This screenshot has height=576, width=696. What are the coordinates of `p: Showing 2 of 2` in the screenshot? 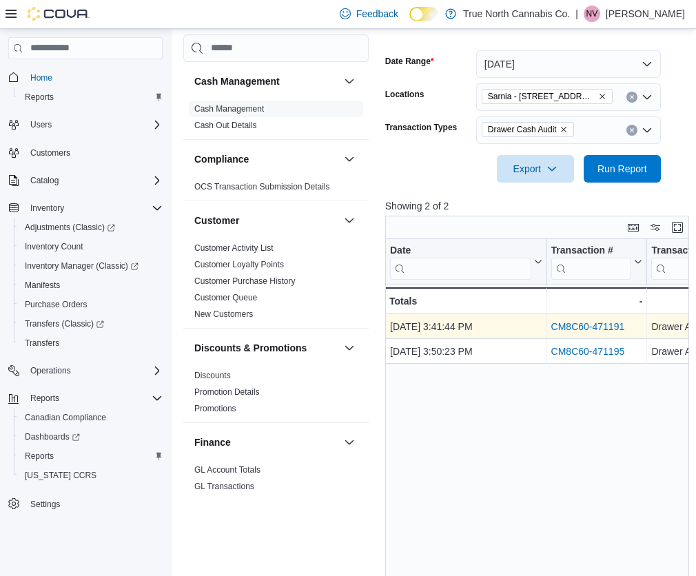 It's located at (539, 206).